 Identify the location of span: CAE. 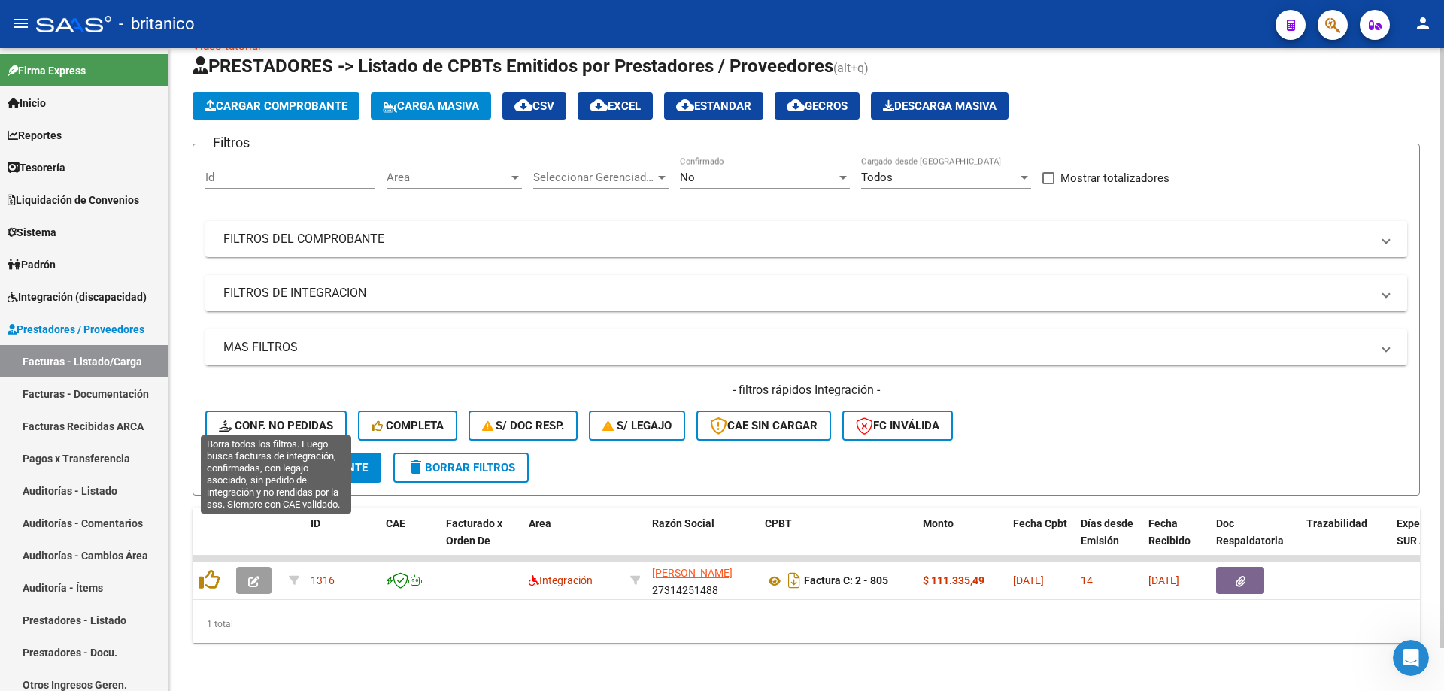
(396, 524).